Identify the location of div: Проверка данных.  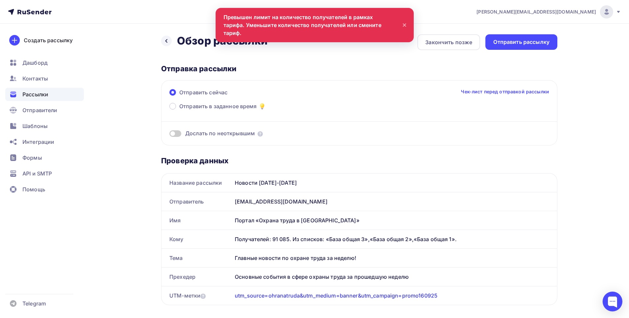
(359, 161).